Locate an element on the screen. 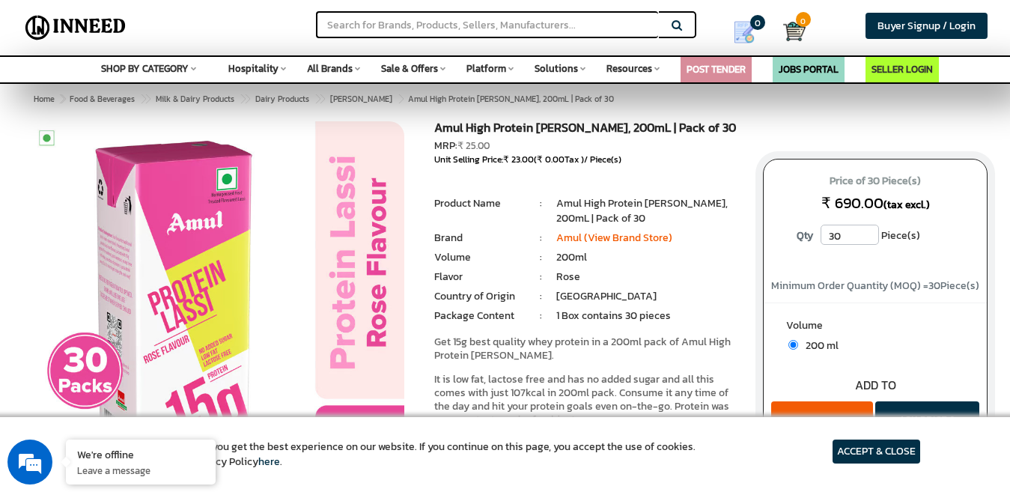 This screenshot has width=1010, height=492. a: POST TENDER is located at coordinates (716, 69).